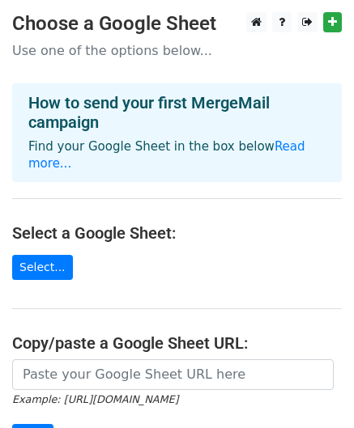 Image resolution: width=354 pixels, height=428 pixels. What do you see at coordinates (176, 112) in the screenshot?
I see `h4: How to send your first MergeMail campaign` at bounding box center [176, 112].